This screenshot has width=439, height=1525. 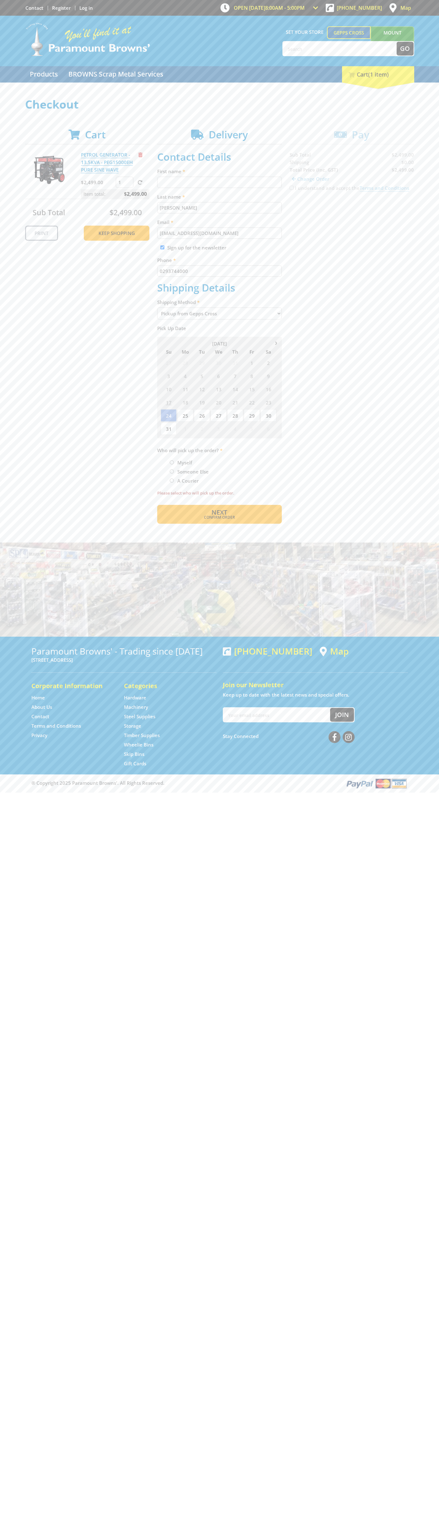 I want to click on span: 11, so click(x=185, y=389).